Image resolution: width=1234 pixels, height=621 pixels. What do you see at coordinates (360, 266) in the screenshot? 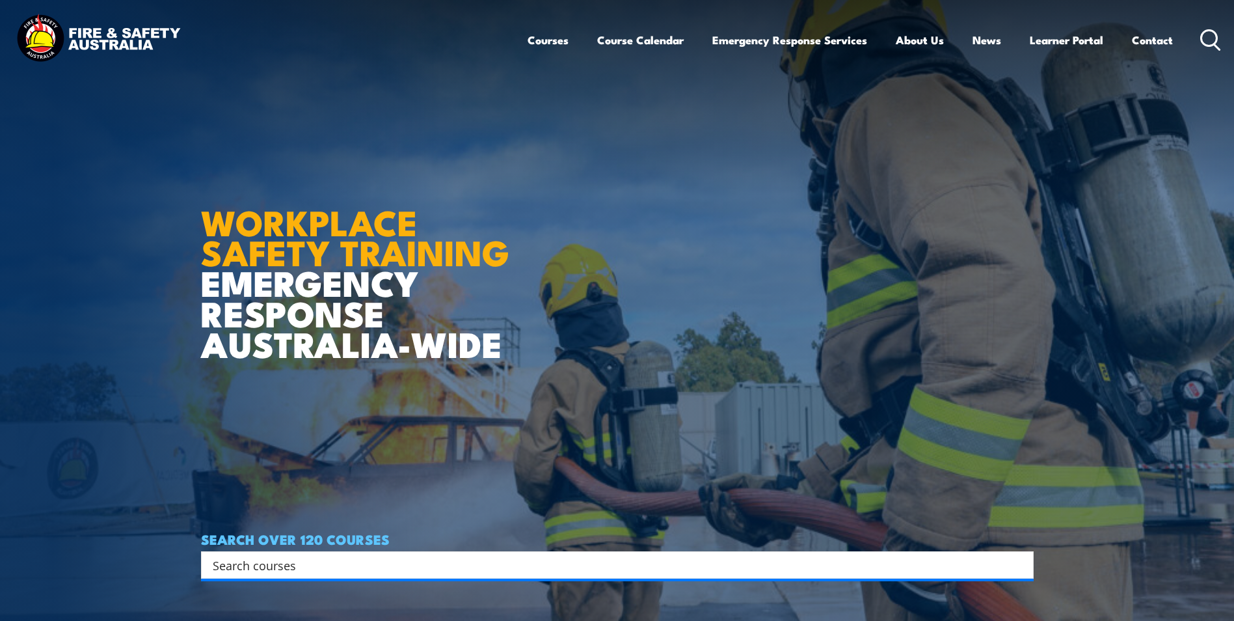
I see `h1: EMERGENCY RESPONSE AUSTRALIA-WIDE` at bounding box center [360, 266].